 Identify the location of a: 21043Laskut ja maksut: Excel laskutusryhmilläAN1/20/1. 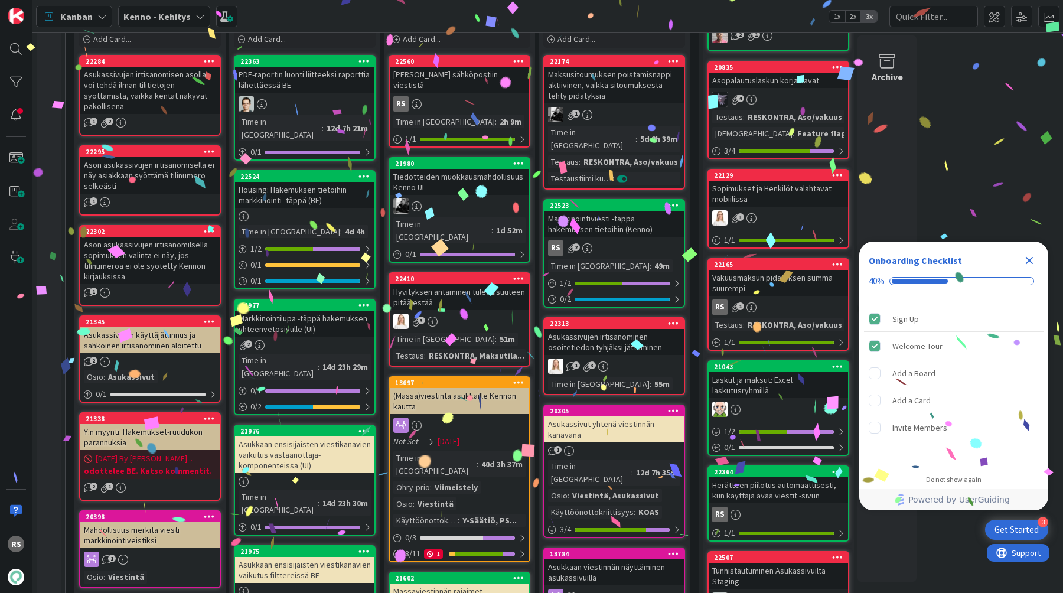
(778, 408).